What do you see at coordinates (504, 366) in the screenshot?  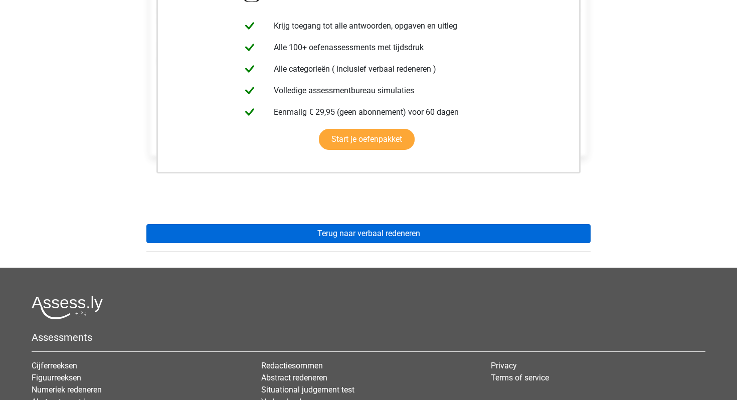 I see `a: Privacy` at bounding box center [504, 366].